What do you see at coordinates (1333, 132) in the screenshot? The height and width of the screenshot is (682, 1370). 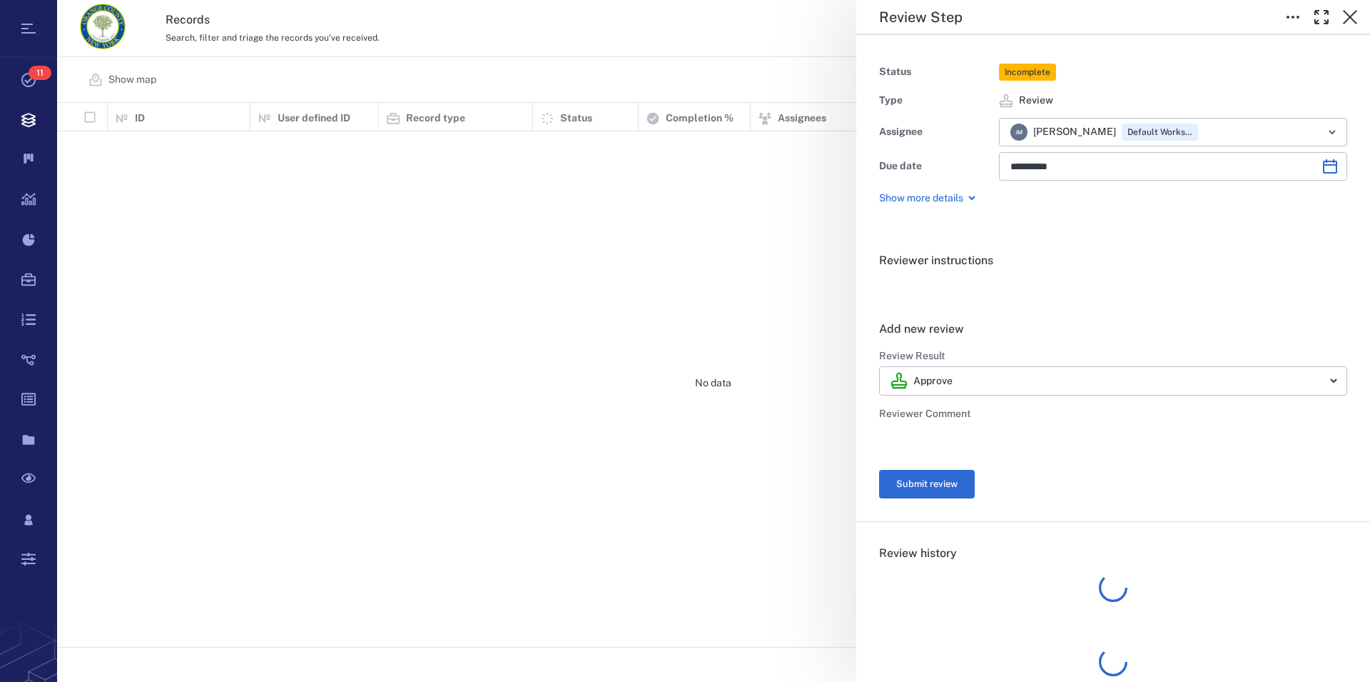 I see `button: Open` at bounding box center [1333, 132].